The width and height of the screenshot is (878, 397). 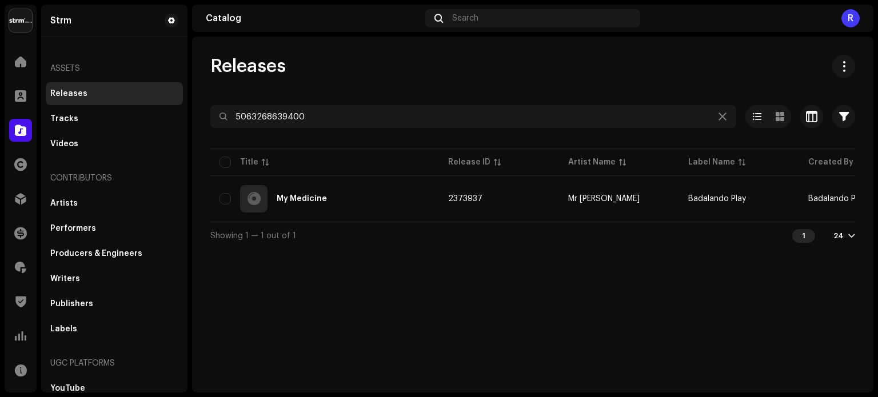 I want to click on div: YouTube, so click(x=67, y=389).